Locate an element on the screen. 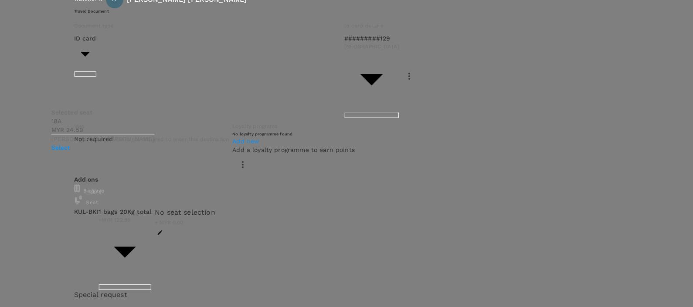 Image resolution: width=693 pixels, height=307 pixels. span: +MYR 122.86 is located at coordinates (125, 221).